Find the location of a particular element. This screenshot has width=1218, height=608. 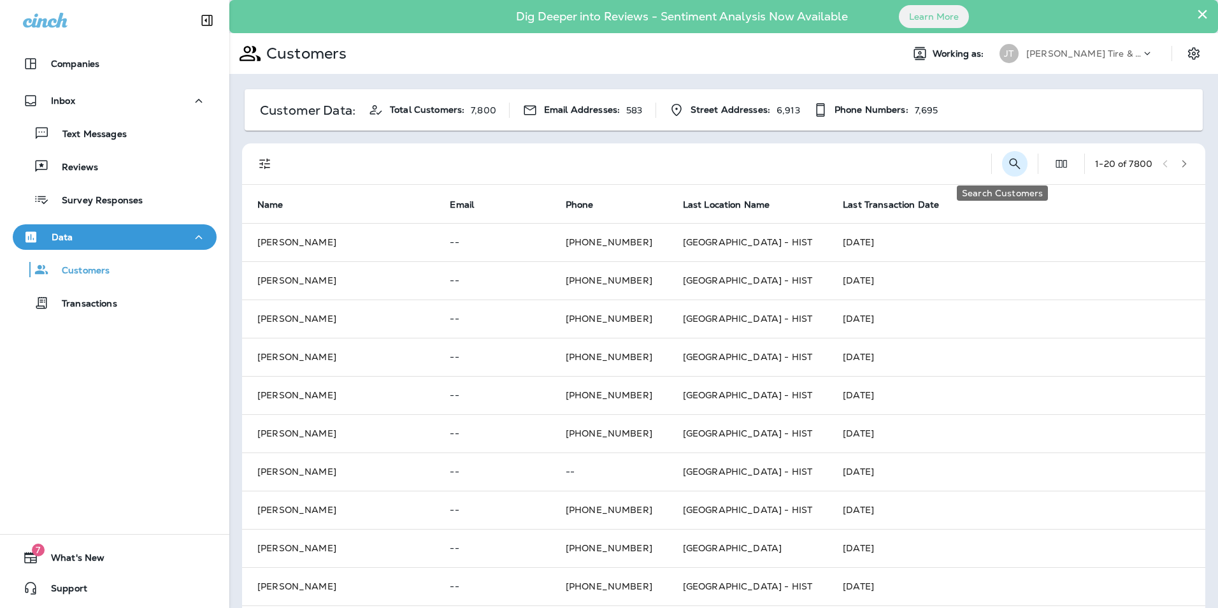

span: What's New is located at coordinates (71, 560).